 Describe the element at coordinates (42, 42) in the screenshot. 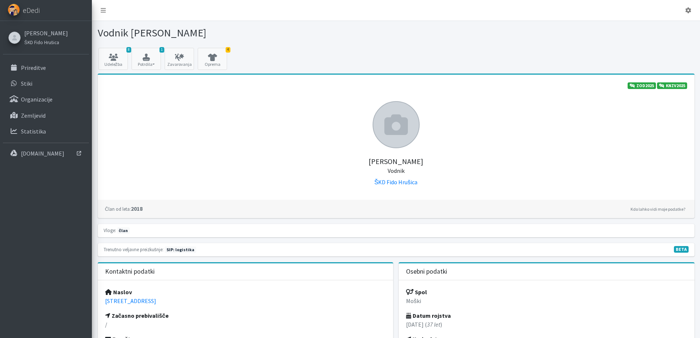

I see `small: ŠKD Fido Hrušica` at that location.